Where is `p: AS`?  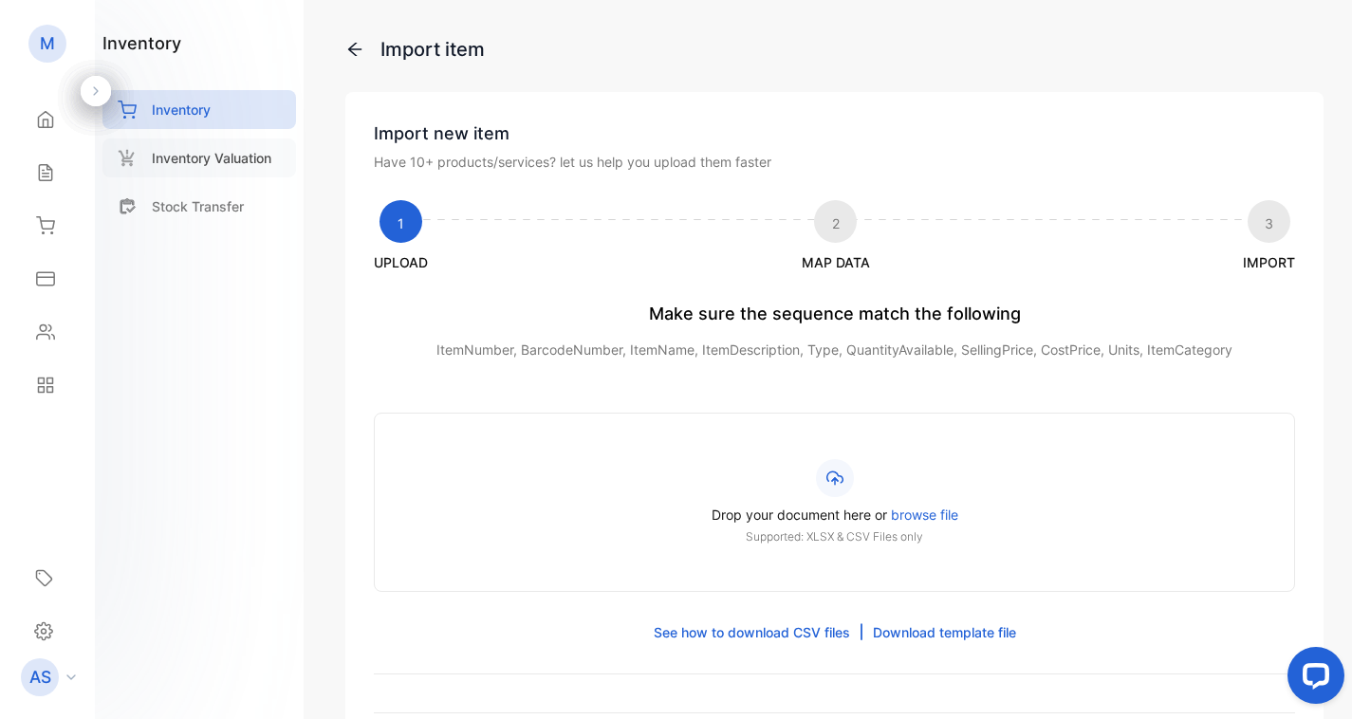
p: AS is located at coordinates (40, 677).